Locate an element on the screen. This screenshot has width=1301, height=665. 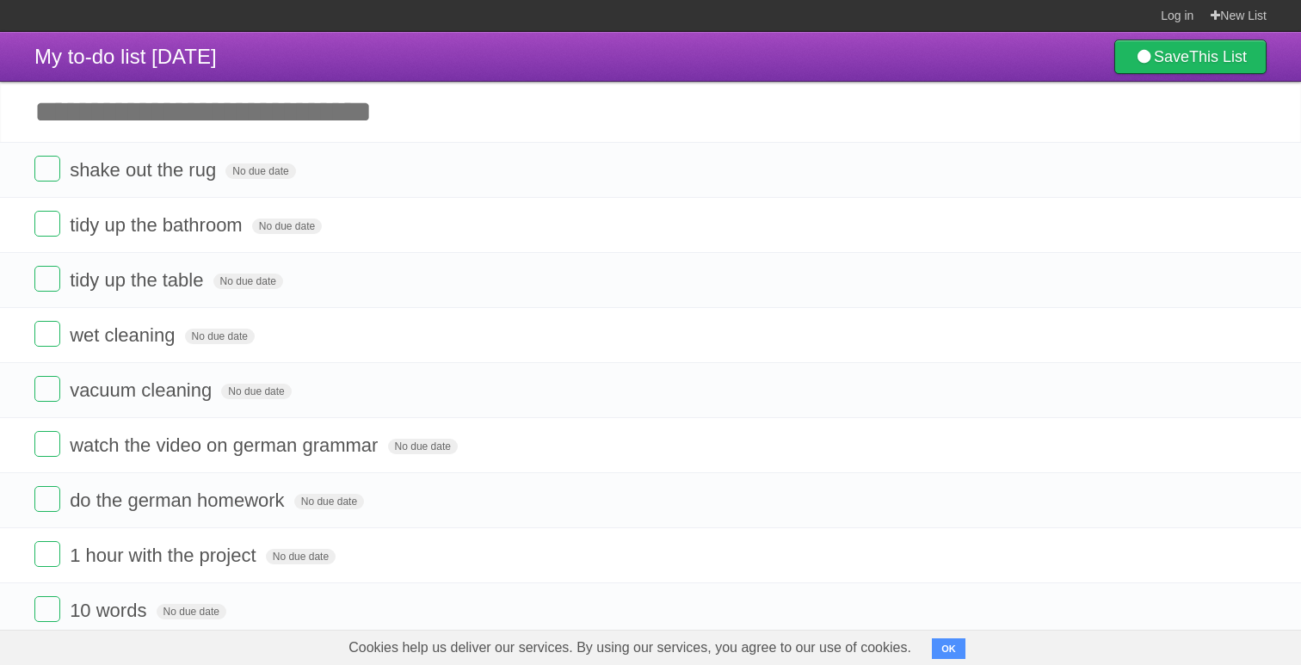
span: do the german homework is located at coordinates (179, 500).